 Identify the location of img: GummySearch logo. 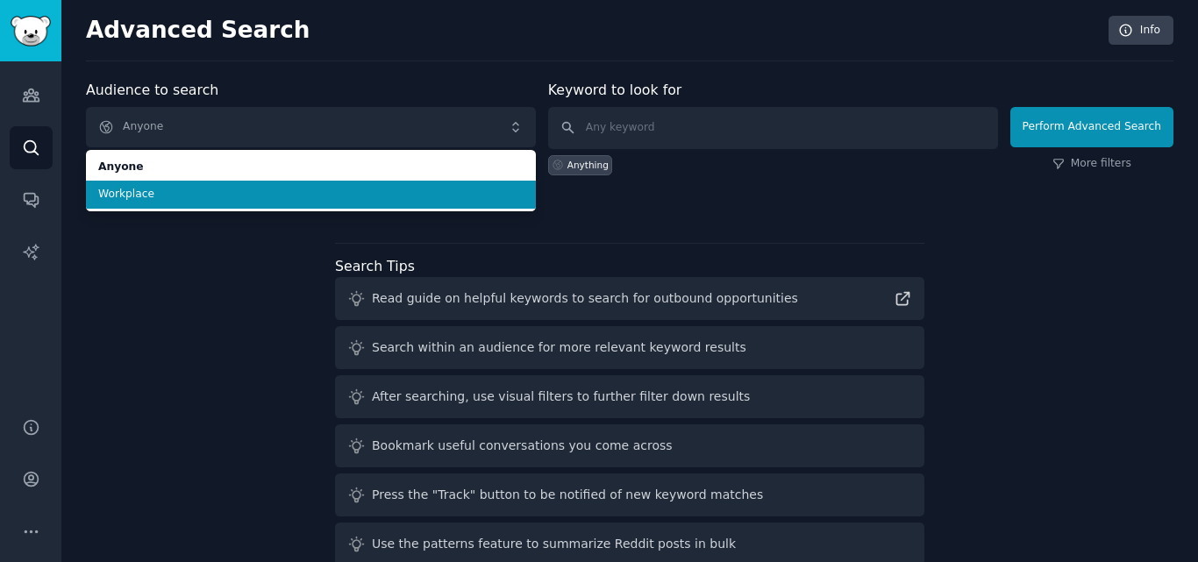
(31, 31).